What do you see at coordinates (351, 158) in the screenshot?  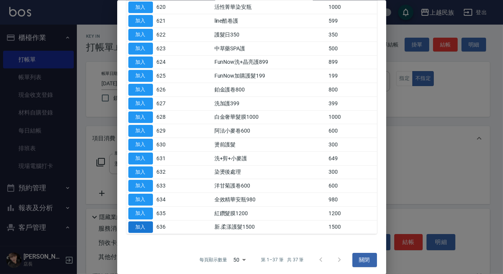 I see `td: 649` at bounding box center [351, 158].